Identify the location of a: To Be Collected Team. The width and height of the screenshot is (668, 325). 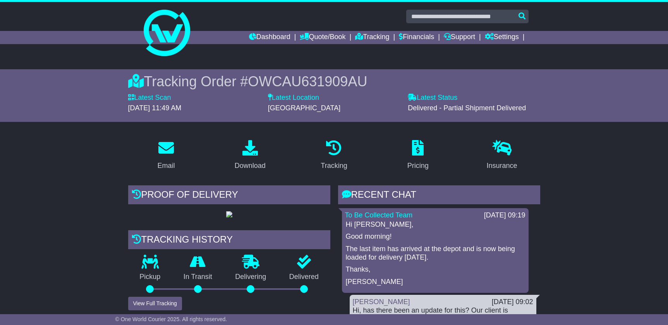
(379, 215).